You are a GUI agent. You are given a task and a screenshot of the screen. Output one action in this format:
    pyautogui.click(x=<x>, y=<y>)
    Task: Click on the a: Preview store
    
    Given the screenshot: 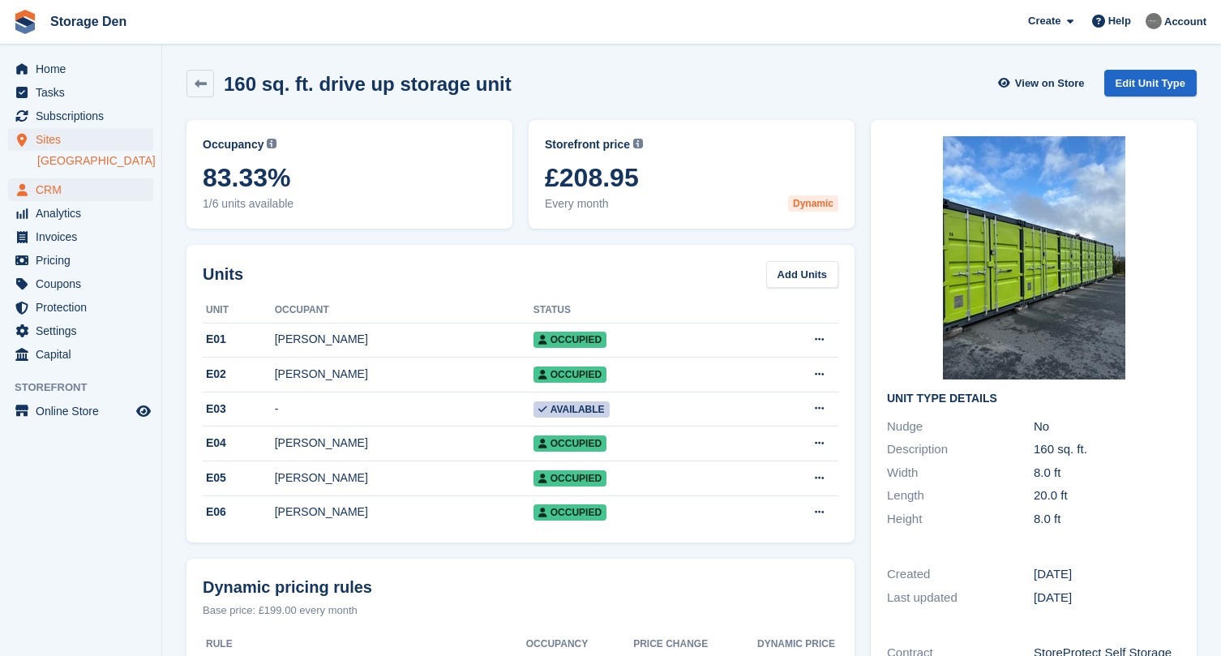 What is the action you would take?
    pyautogui.click(x=143, y=411)
    